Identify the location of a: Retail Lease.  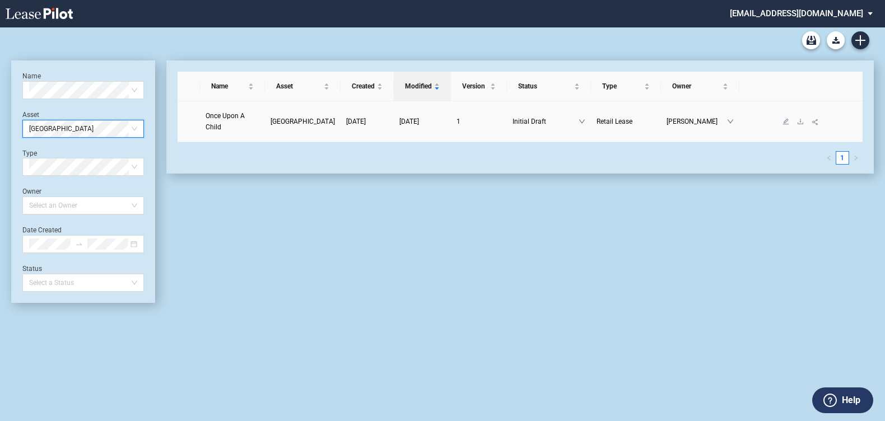
(626, 122).